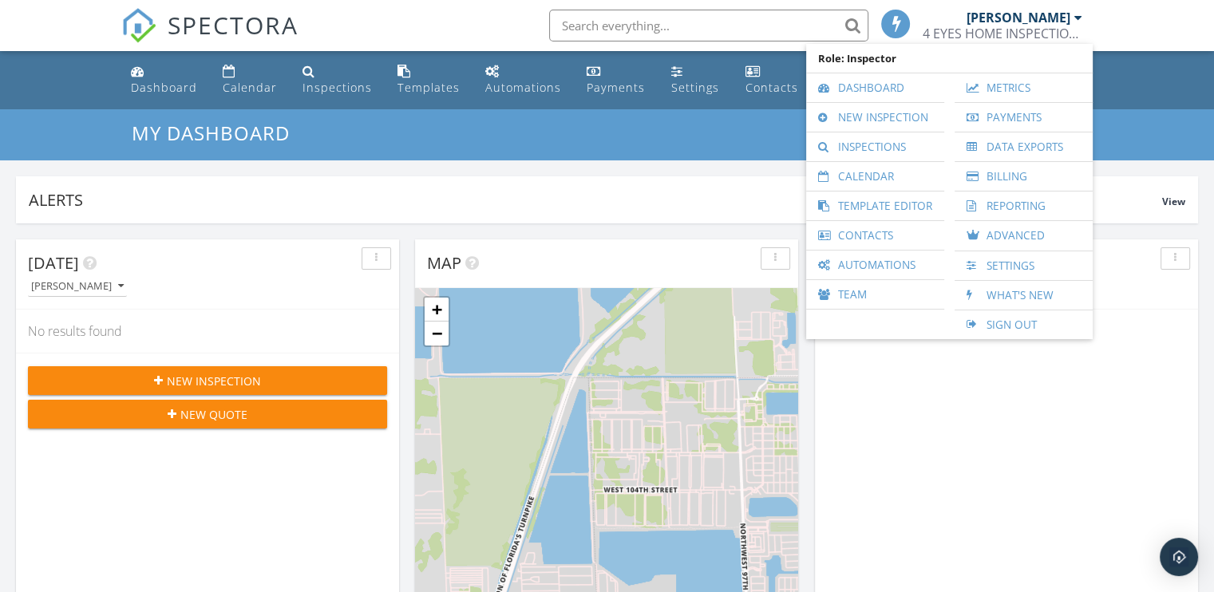  I want to click on a: Team, so click(875, 295).